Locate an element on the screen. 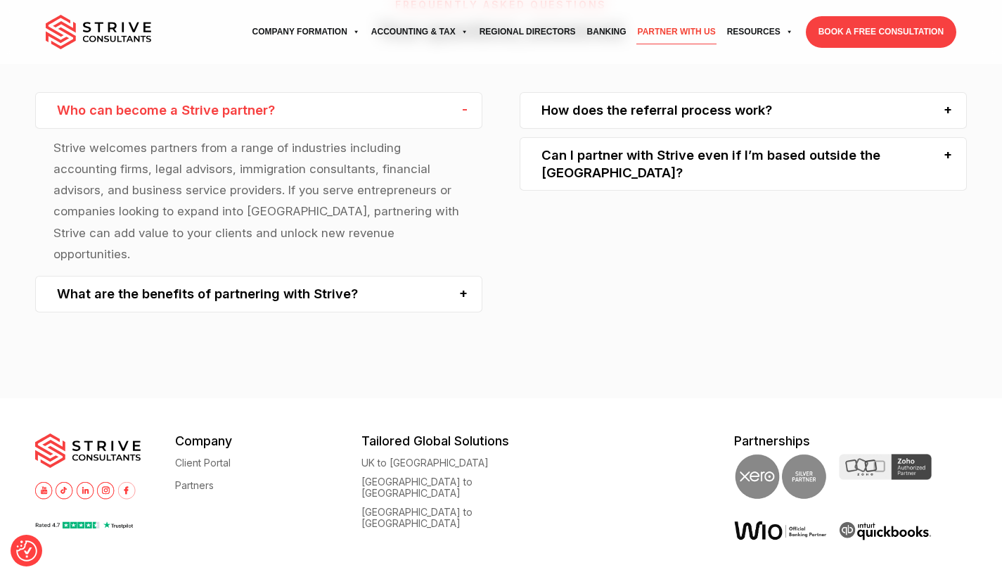 The image size is (1002, 577). h5: Partnerships is located at coordinates (850, 440).